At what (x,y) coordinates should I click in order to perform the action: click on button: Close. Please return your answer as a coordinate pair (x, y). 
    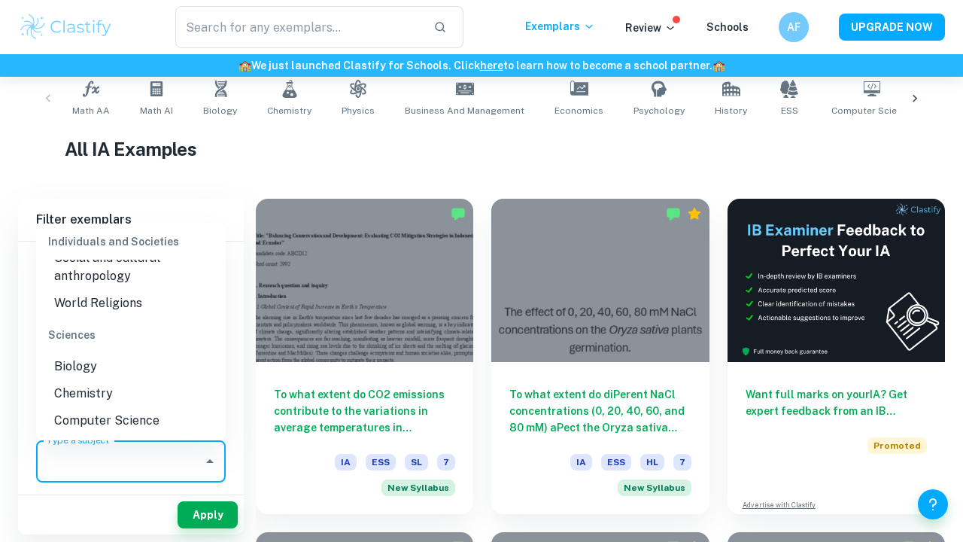
    Looking at the image, I should click on (210, 461).